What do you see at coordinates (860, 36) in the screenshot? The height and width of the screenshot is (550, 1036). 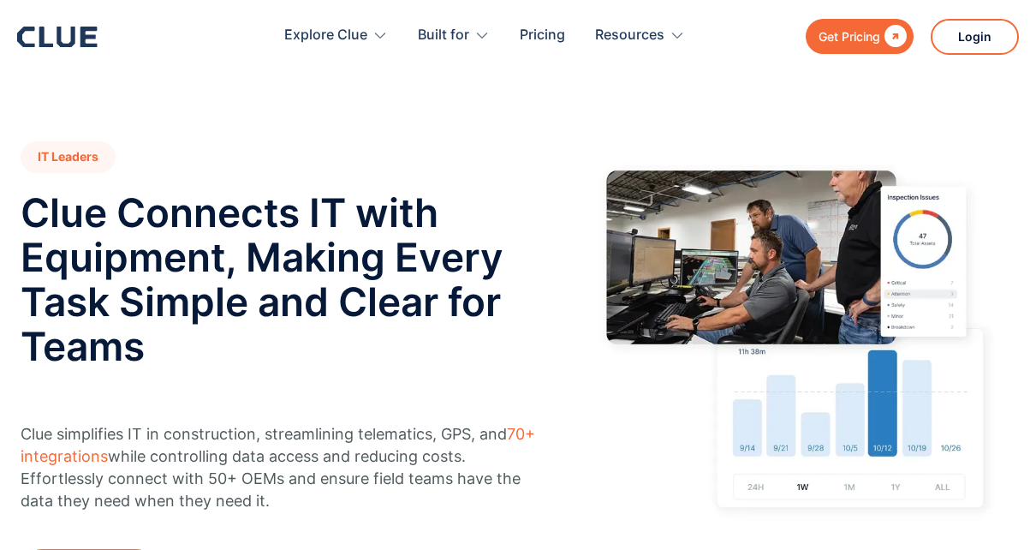 I see `a: Get Pricing` at bounding box center [860, 36].